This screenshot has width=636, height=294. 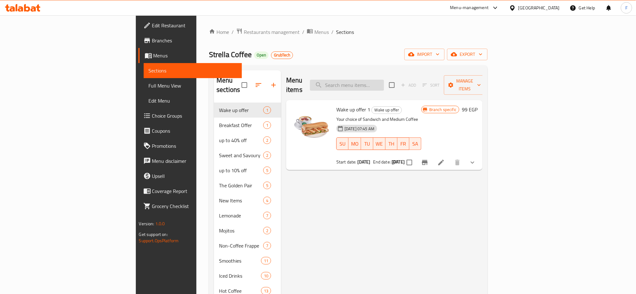 I want to click on div: Non-Coffee Frappe, so click(x=241, y=246).